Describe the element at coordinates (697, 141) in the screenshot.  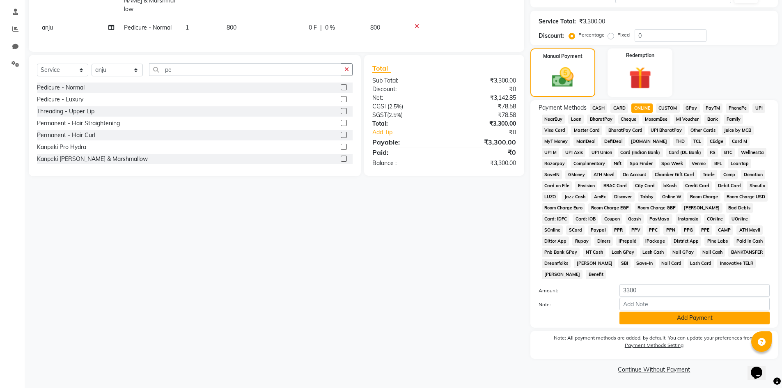
I see `span: TCL` at that location.